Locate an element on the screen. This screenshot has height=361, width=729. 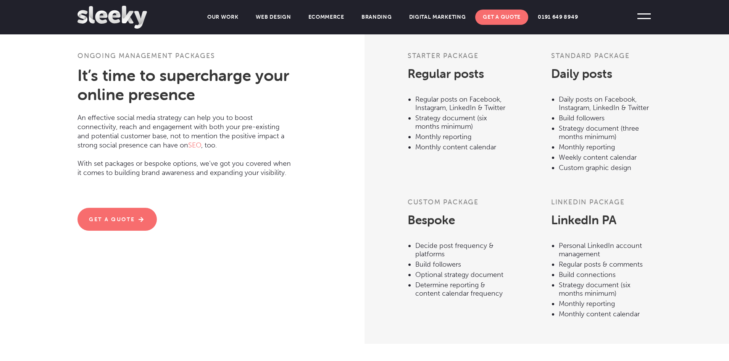
a: Our Work is located at coordinates (223, 17).